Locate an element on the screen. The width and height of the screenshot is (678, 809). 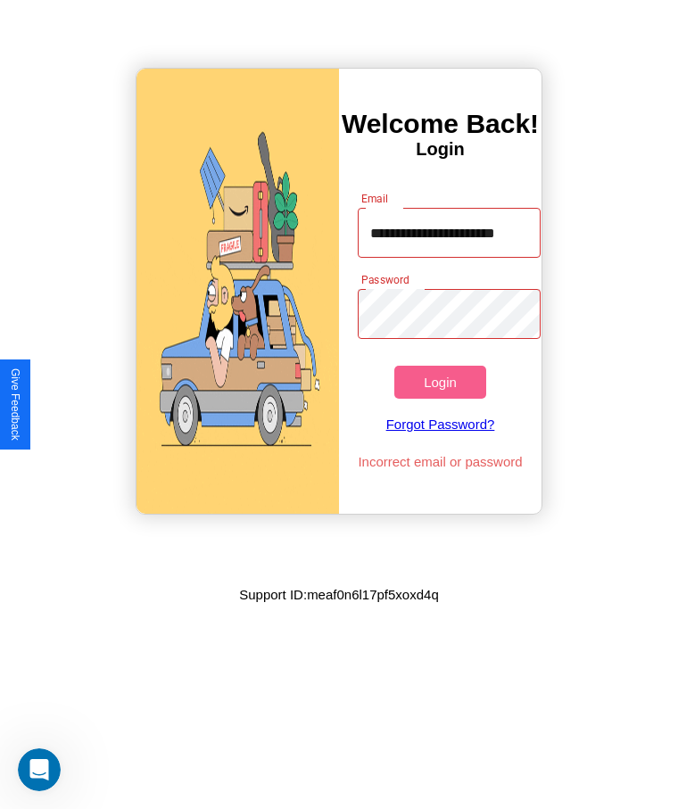
label: Email is located at coordinates (375, 198).